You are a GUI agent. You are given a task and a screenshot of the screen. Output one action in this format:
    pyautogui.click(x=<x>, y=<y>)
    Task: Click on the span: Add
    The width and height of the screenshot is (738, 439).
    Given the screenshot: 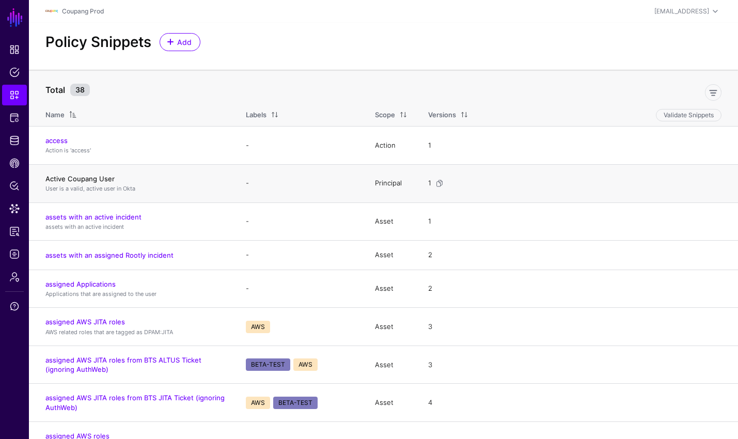 What is the action you would take?
    pyautogui.click(x=184, y=42)
    